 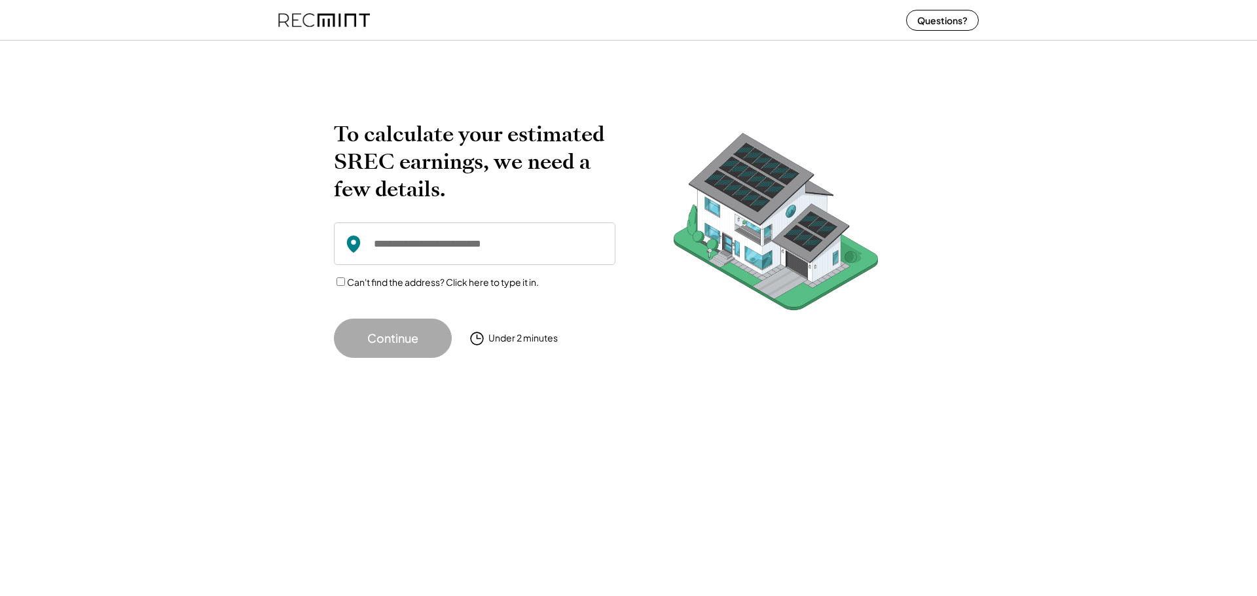 I want to click on button: Questions?, so click(x=942, y=20).